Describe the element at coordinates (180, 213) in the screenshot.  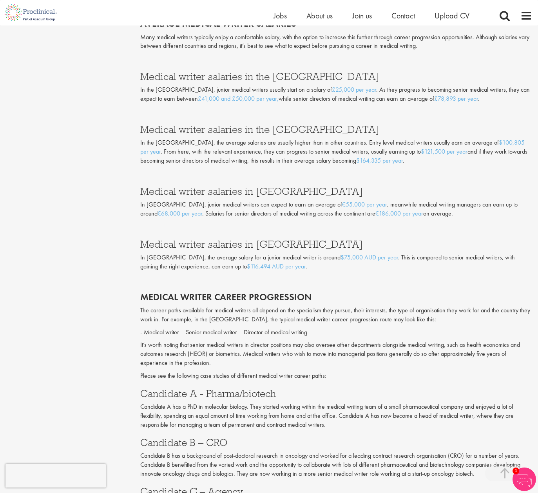
I see `a: €68,000 per year` at that location.